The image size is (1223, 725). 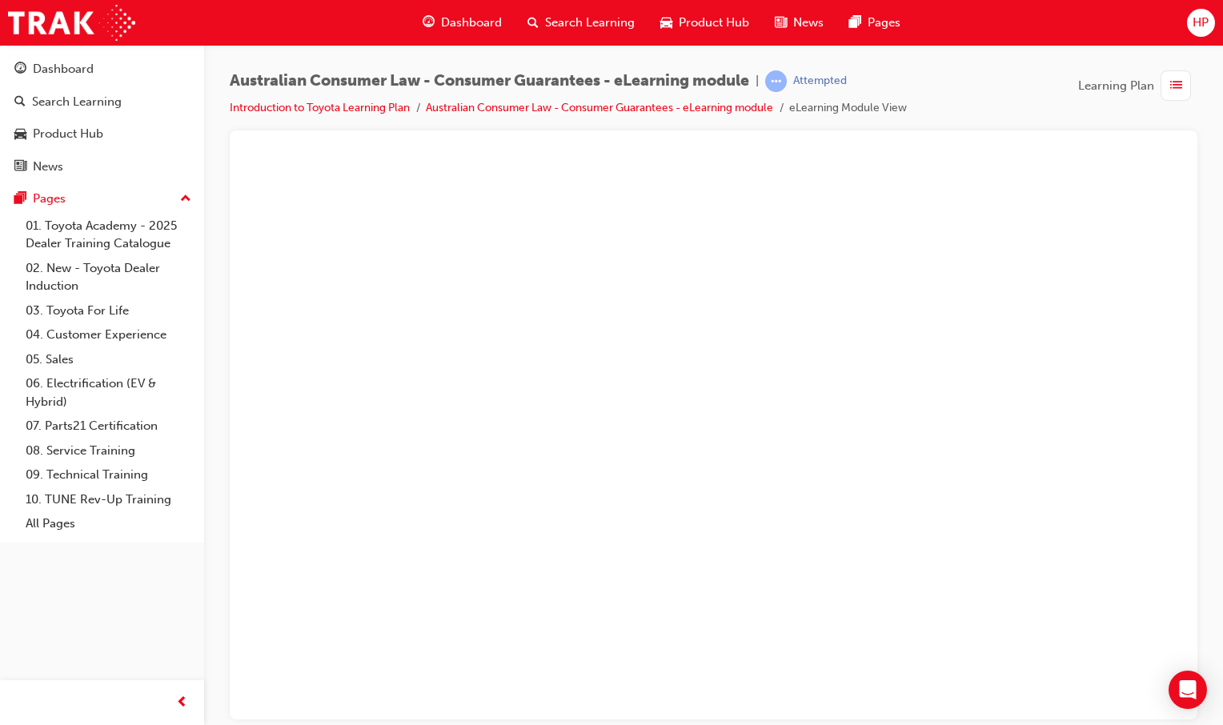 What do you see at coordinates (704, 22) in the screenshot?
I see `a: car-iconProduct Hub` at bounding box center [704, 22].